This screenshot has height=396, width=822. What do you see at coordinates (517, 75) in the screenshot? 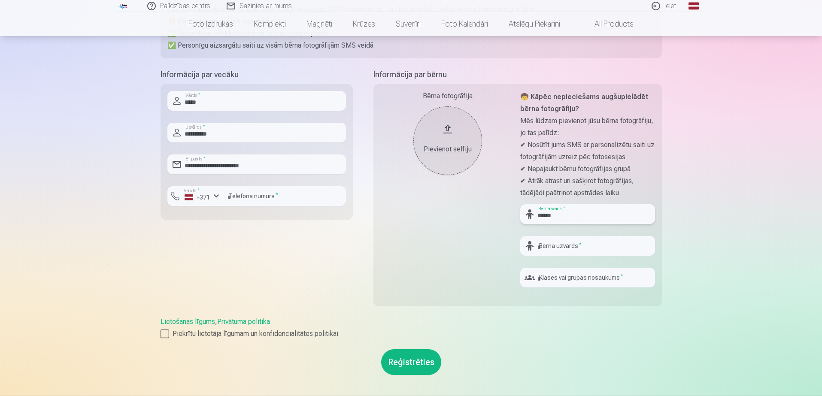
I see `h5: Informācija par bērnu` at bounding box center [517, 75].